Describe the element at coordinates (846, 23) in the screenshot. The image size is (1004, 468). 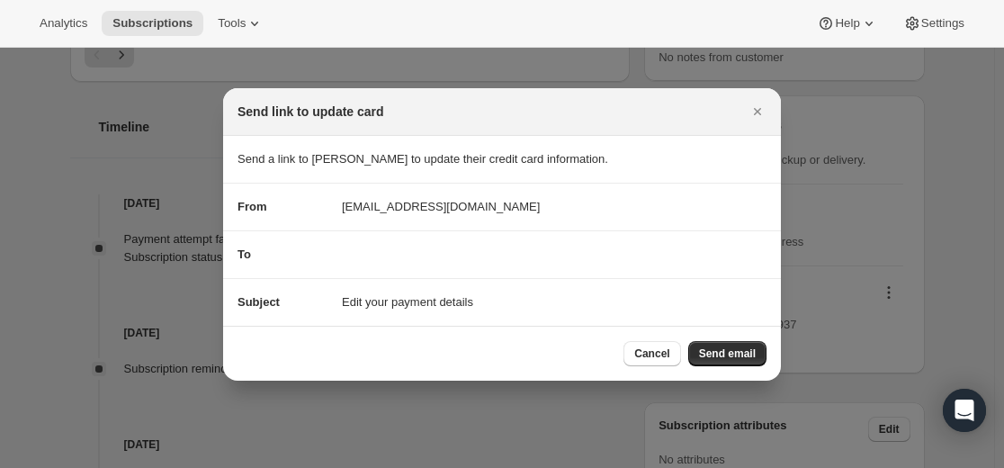
I see `span: Help` at that location.